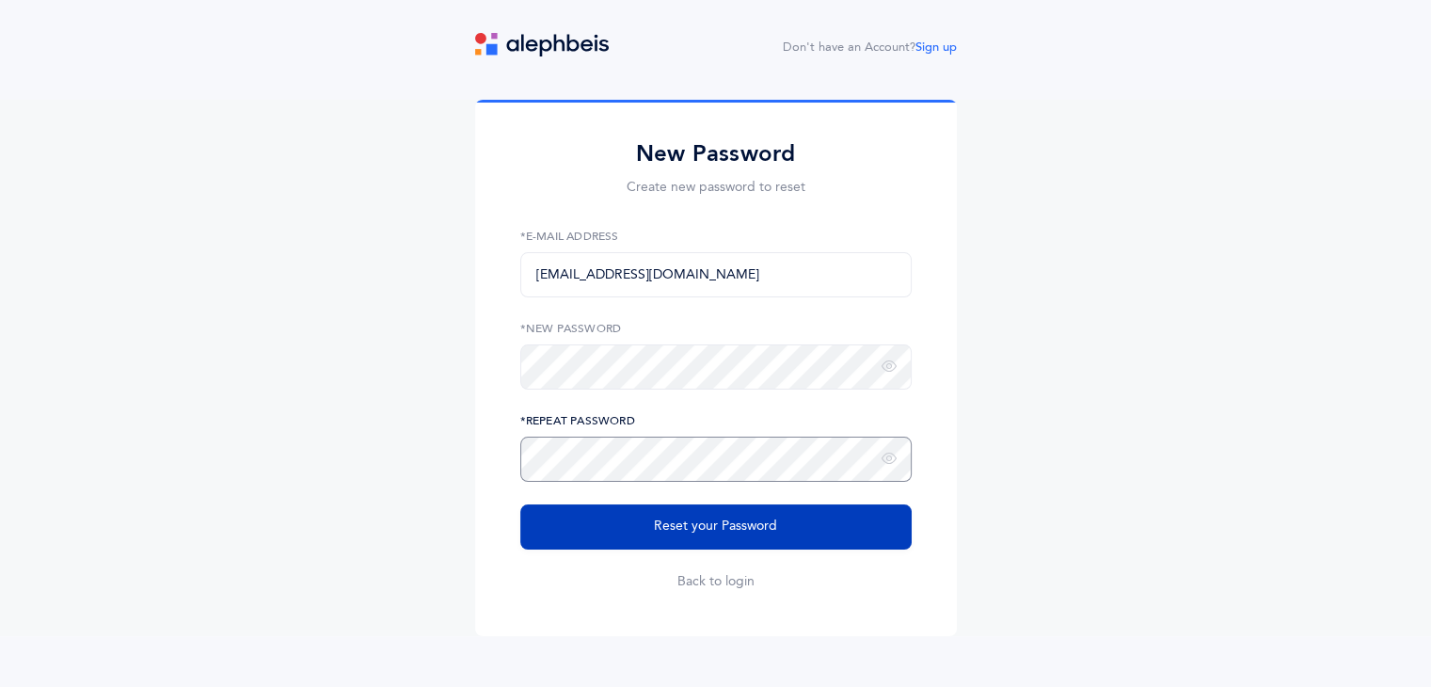  I want to click on span: Reset your Password, so click(715, 526).